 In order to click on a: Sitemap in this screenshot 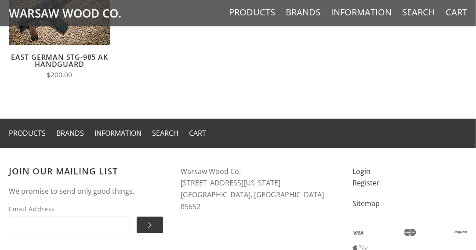, I will do `click(366, 204)`.